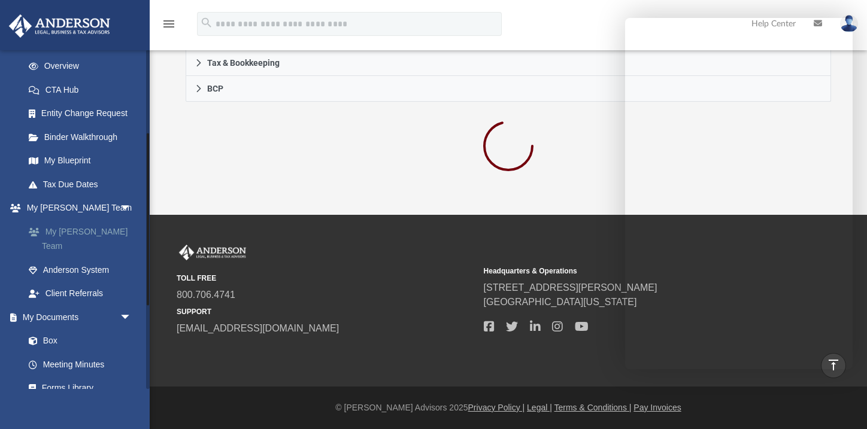 This screenshot has width=867, height=429. Describe the element at coordinates (849, 23) in the screenshot. I see `img: User Pic` at that location.